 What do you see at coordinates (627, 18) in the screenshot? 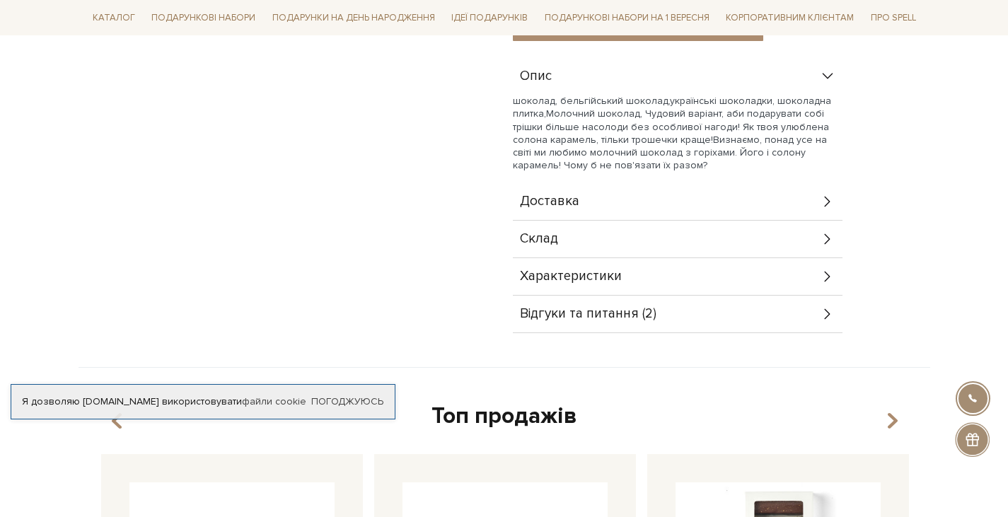
I see `a: Подарункові набори на 1 Вересня` at bounding box center [627, 18].